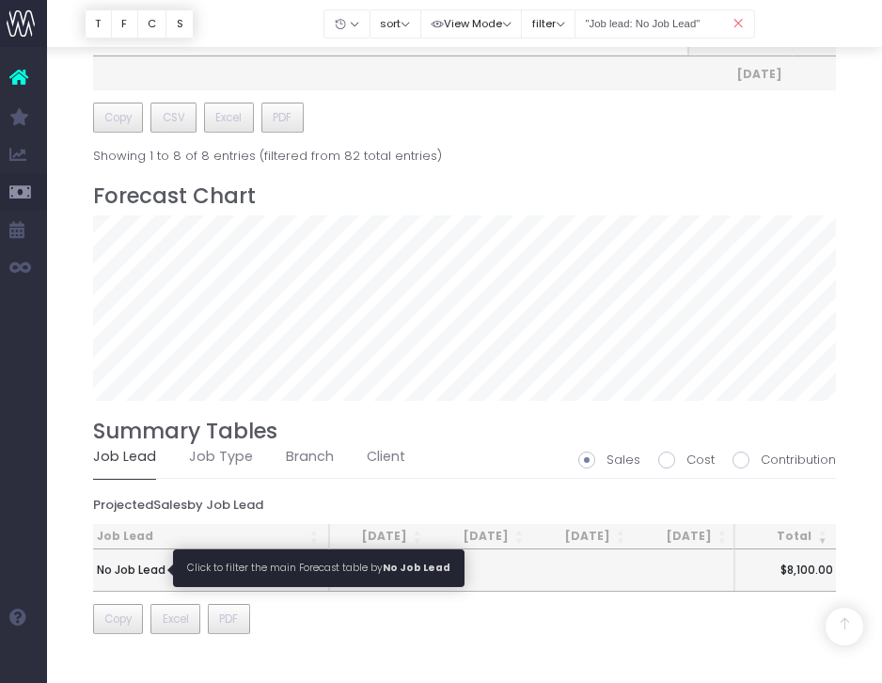 This screenshot has width=882, height=683. Describe the element at coordinates (483, 536) in the screenshot. I see `th: Sep 25: activate to sort column ascending: activate to sort column ascending: activate to sort co...` at that location.